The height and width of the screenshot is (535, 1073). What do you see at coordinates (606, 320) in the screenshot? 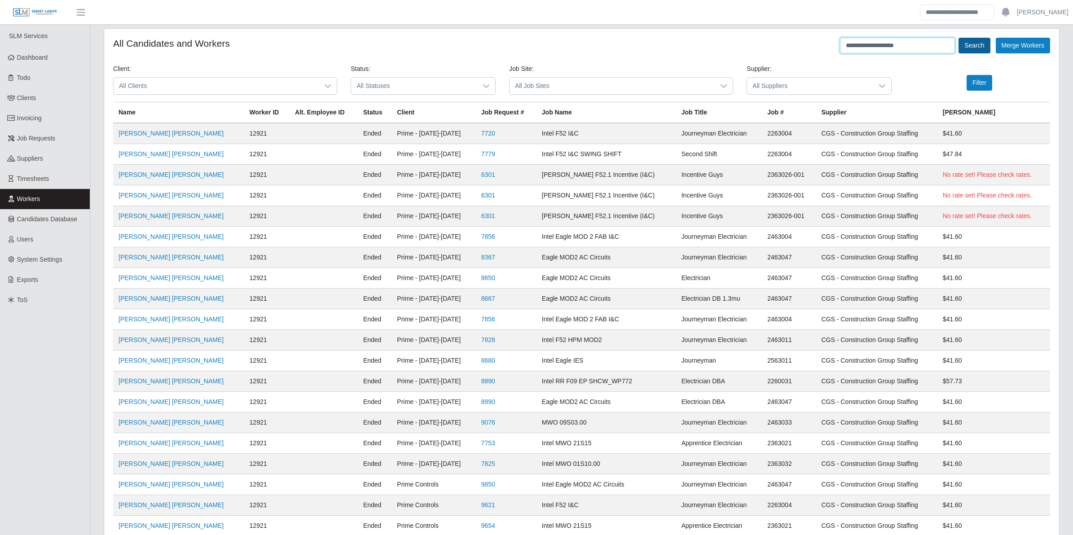
I see `td: Intel Eagle MOD 2 FAB I&C` at bounding box center [606, 320].